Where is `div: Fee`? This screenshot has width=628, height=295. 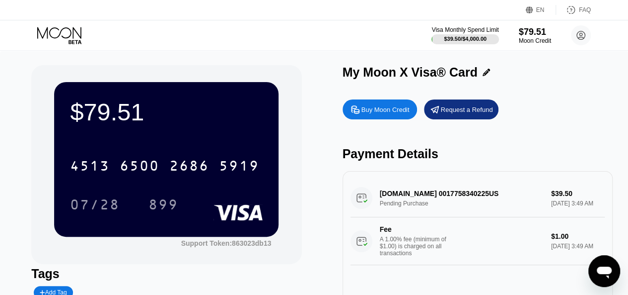
div: Fee is located at coordinates (415, 229).